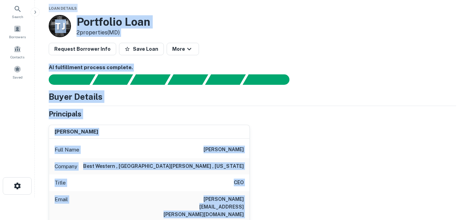 The image size is (470, 220). I want to click on button: Request Borrower Info, so click(82, 49).